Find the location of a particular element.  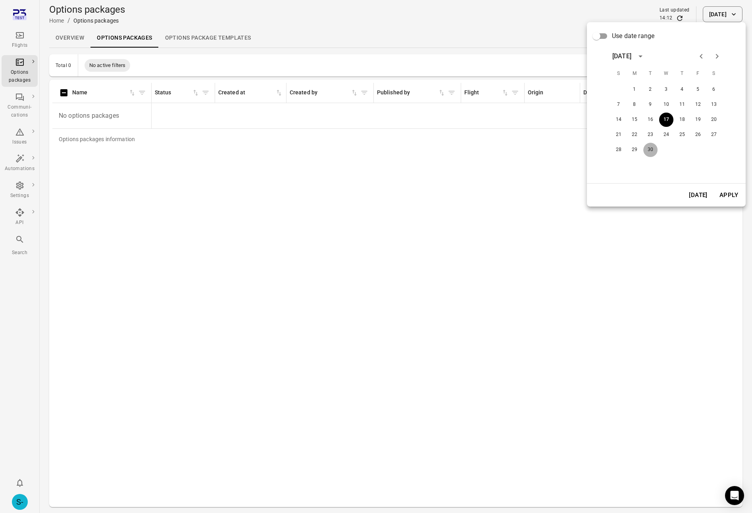

button: 26 is located at coordinates (698, 135).